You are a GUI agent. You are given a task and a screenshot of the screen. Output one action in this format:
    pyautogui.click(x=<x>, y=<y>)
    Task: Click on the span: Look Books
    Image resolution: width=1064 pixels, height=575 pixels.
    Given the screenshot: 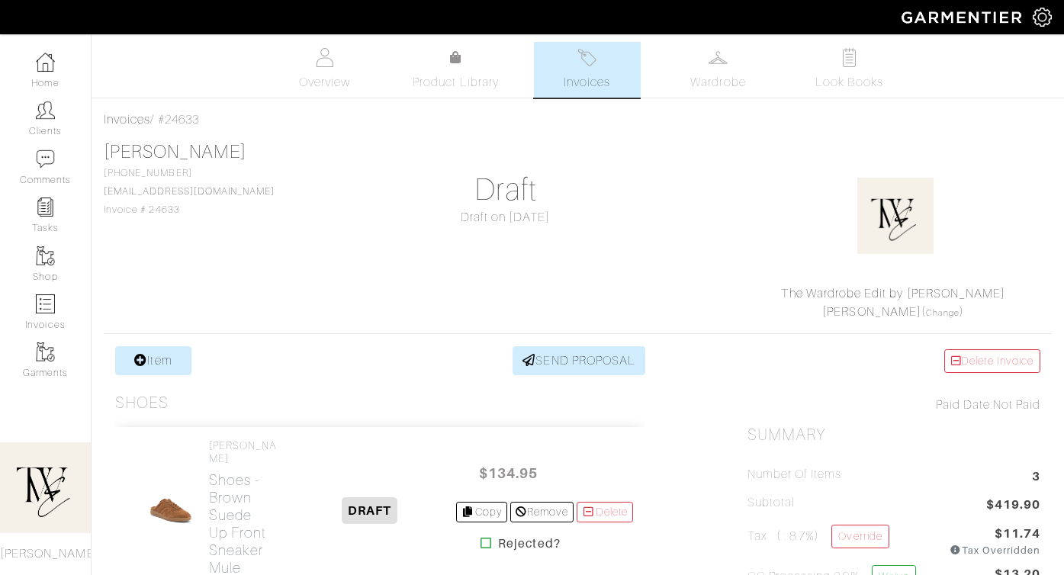 What is the action you would take?
    pyautogui.click(x=849, y=82)
    